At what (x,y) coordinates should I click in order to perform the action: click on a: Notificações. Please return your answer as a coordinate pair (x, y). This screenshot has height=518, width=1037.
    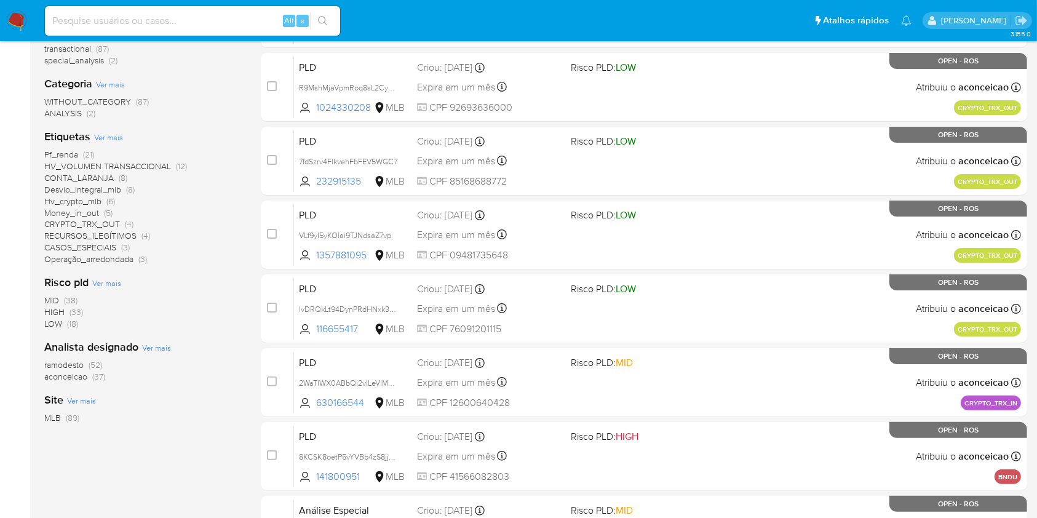
    Looking at the image, I should click on (906, 20).